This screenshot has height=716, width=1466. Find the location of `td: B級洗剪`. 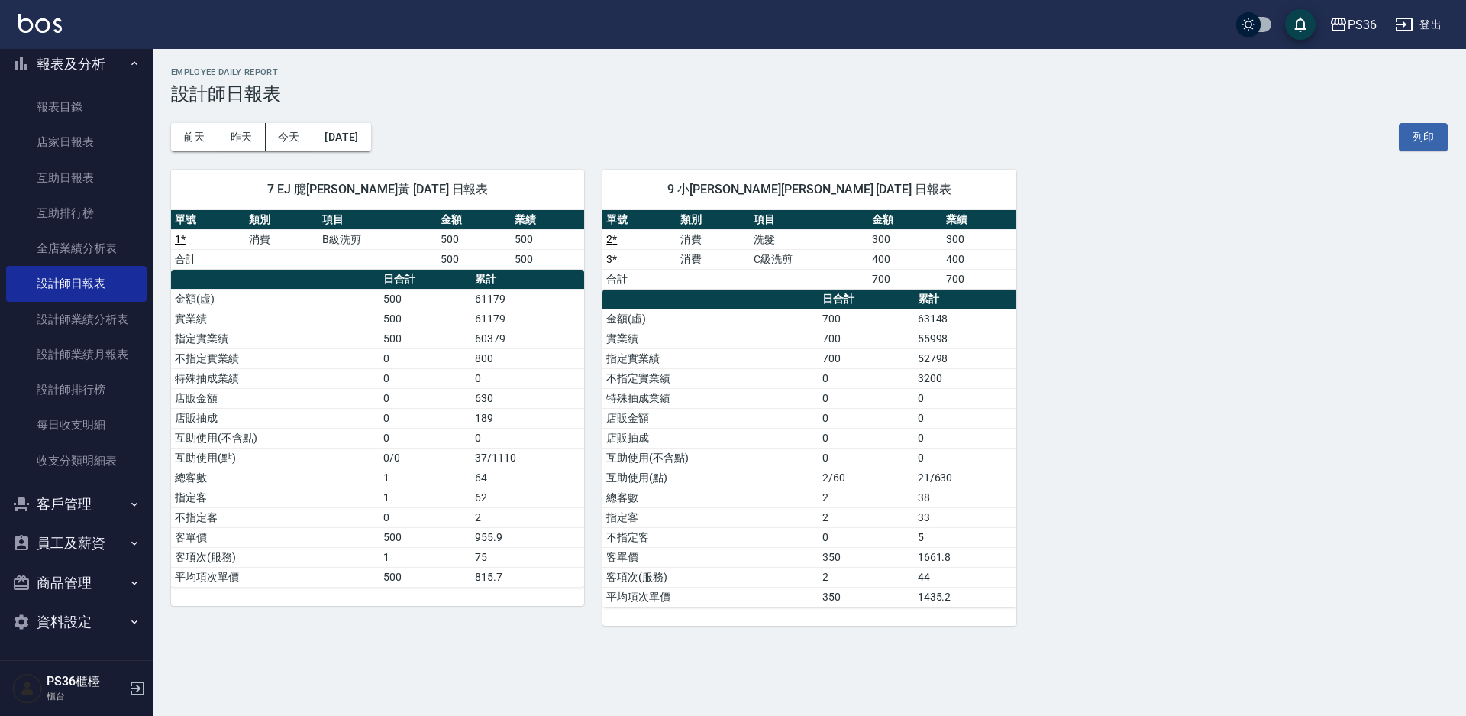

td: B級洗剪 is located at coordinates (377, 239).